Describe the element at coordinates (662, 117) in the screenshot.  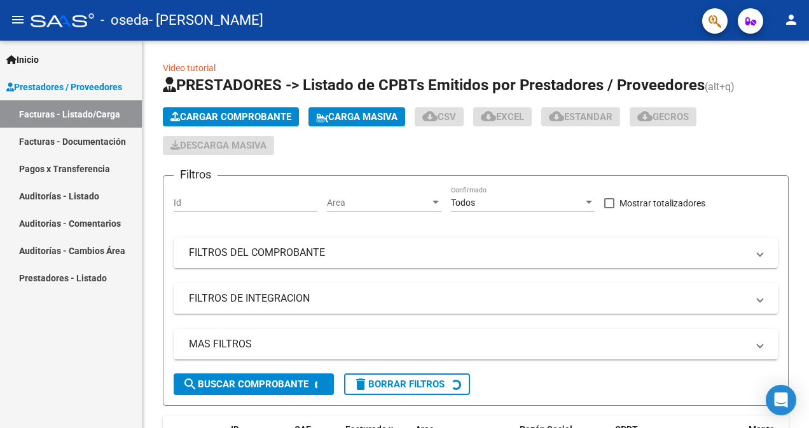
I see `button: Gecros` at that location.